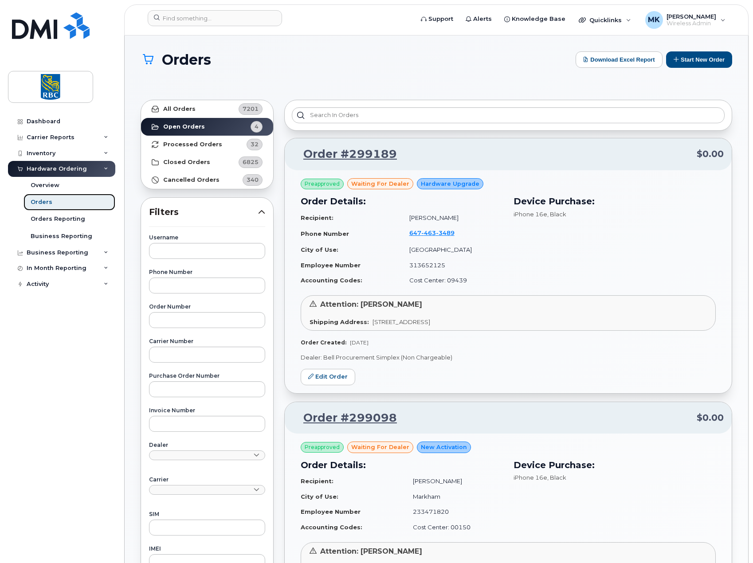 Image resolution: width=753 pixels, height=563 pixels. I want to click on strong: All Orders, so click(179, 109).